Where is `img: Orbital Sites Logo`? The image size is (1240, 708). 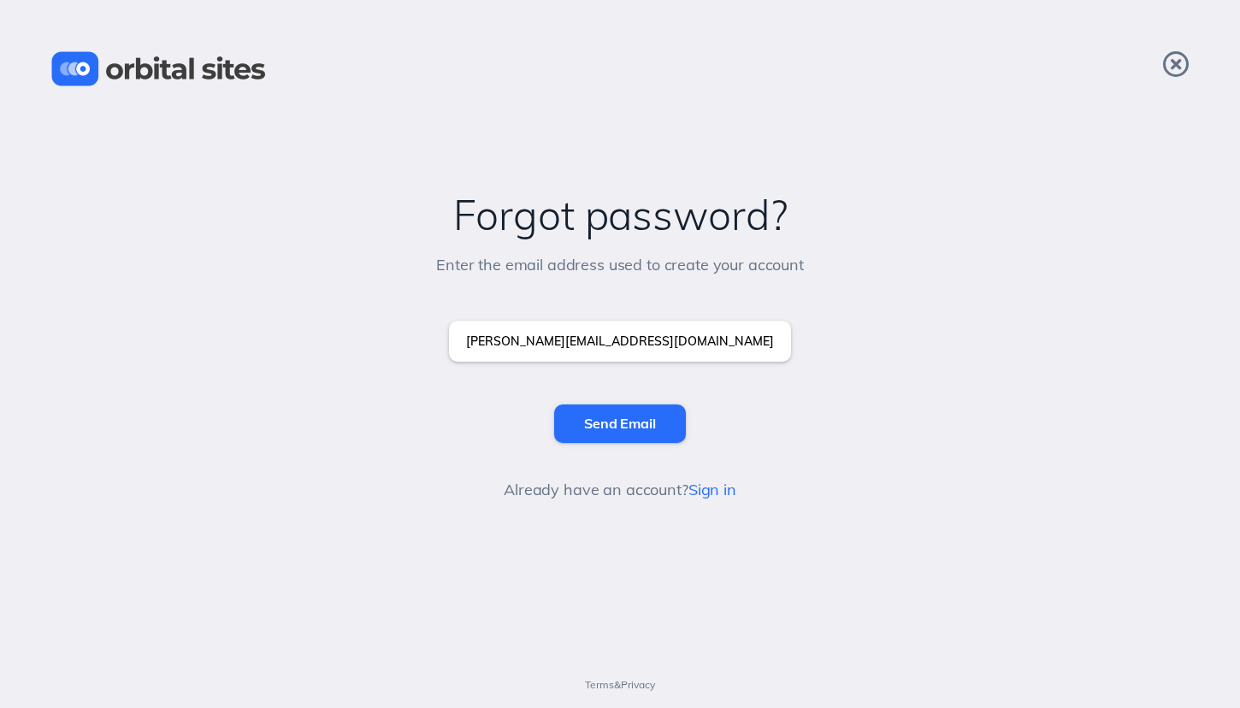 img: Orbital Sites Logo is located at coordinates (158, 68).